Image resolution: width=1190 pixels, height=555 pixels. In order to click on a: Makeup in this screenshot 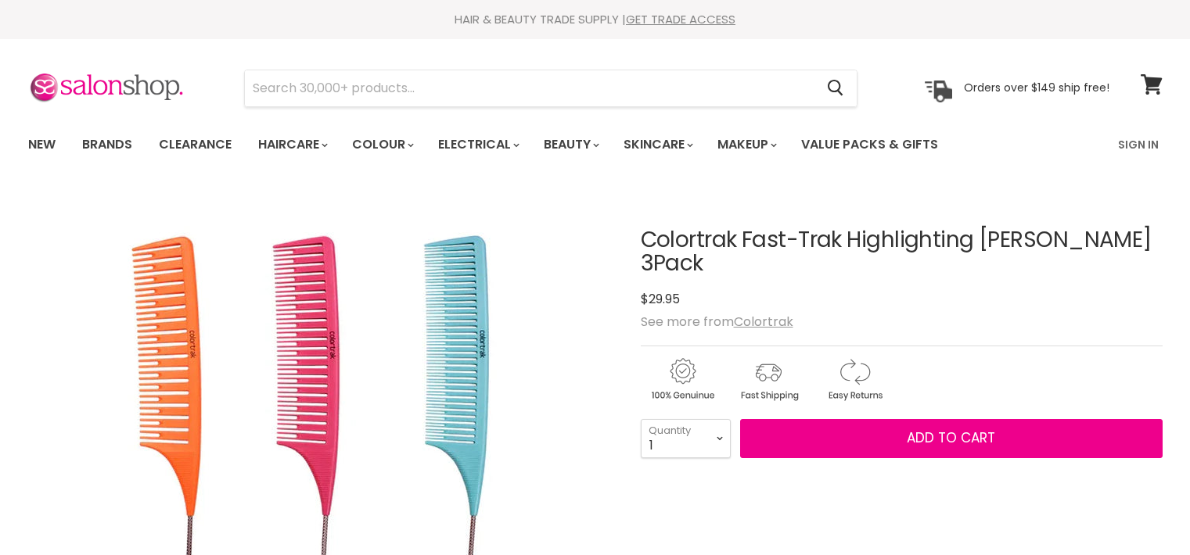, I will do `click(746, 145)`.